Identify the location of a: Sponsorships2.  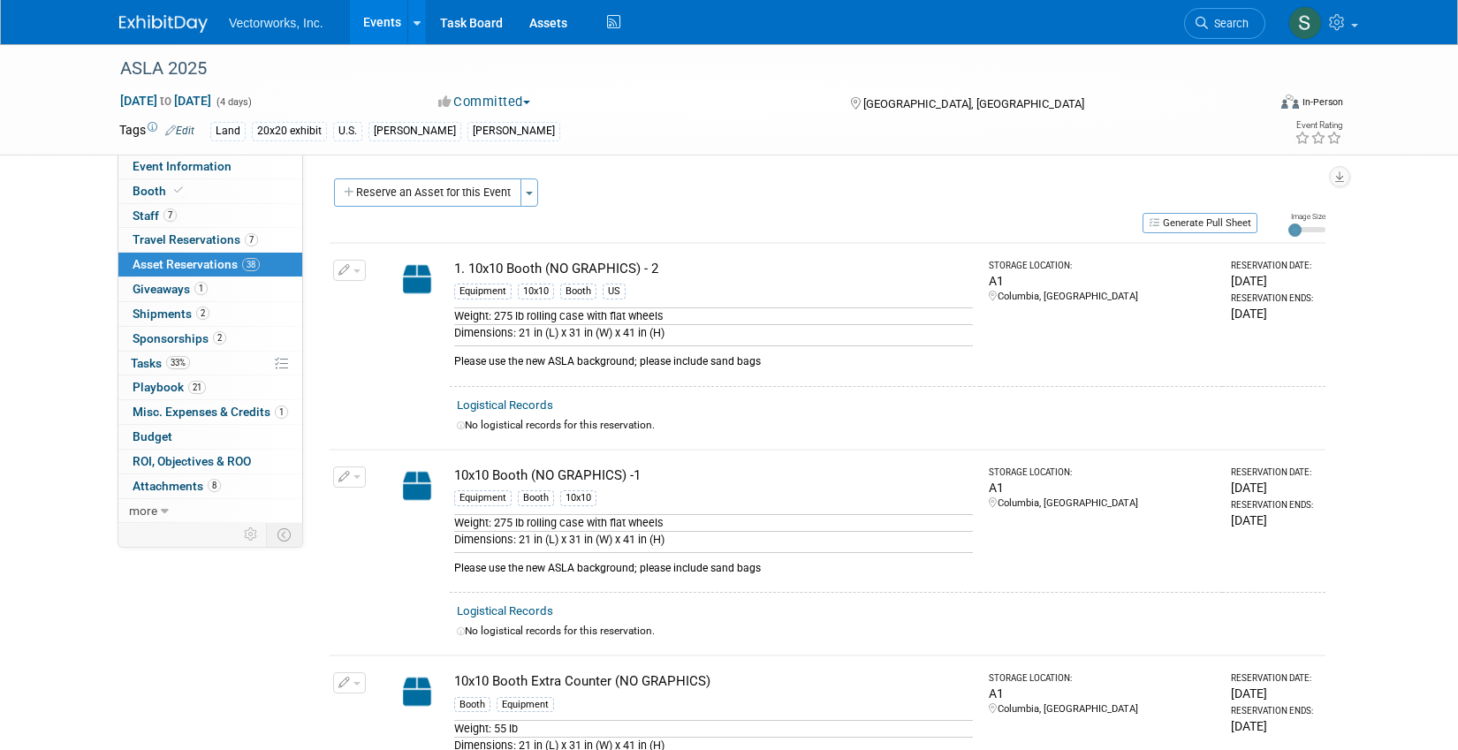
(210, 339).